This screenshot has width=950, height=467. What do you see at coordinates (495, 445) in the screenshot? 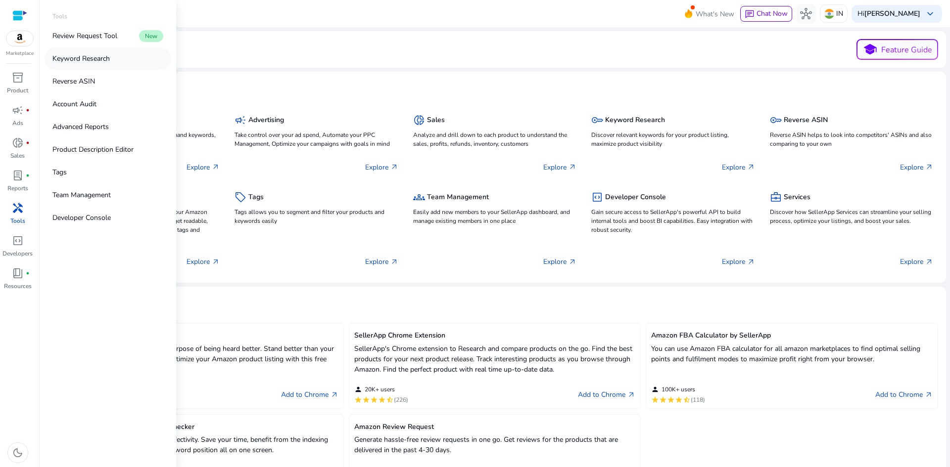
I see `p: Generate hassle-free review requests in one go. Get reviews for the products that are delivered i...` at bounding box center [495, 445].